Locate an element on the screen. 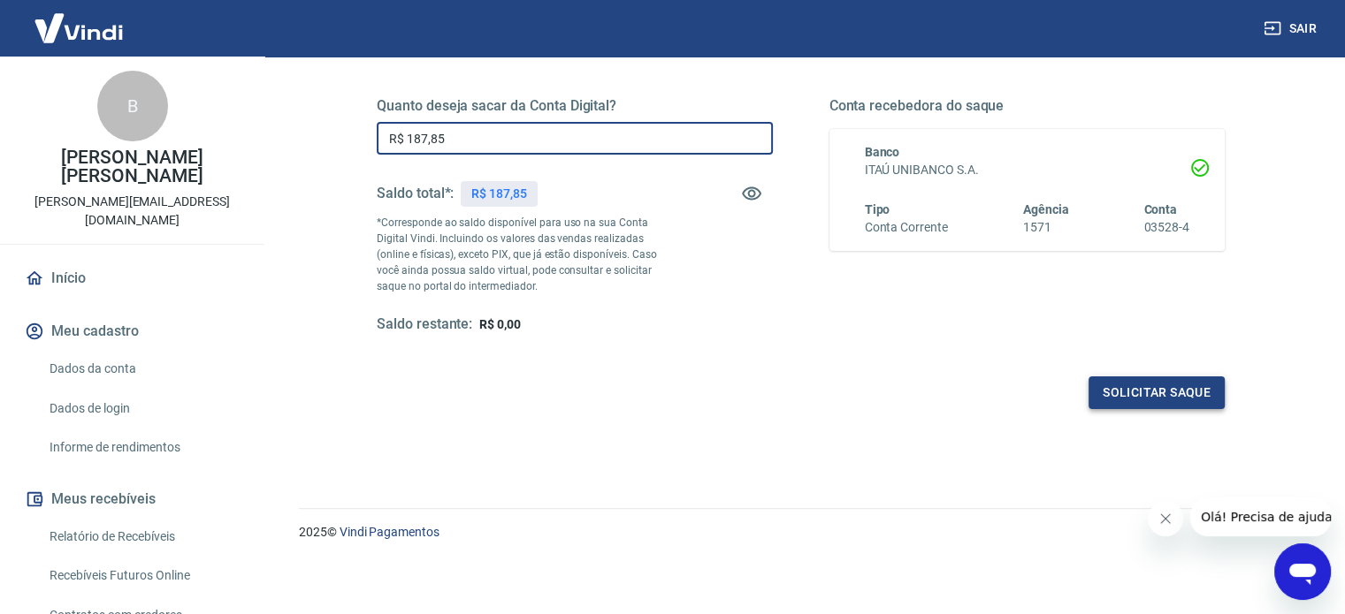 Image resolution: width=1345 pixels, height=614 pixels. a: Dados de login is located at coordinates (142, 408).